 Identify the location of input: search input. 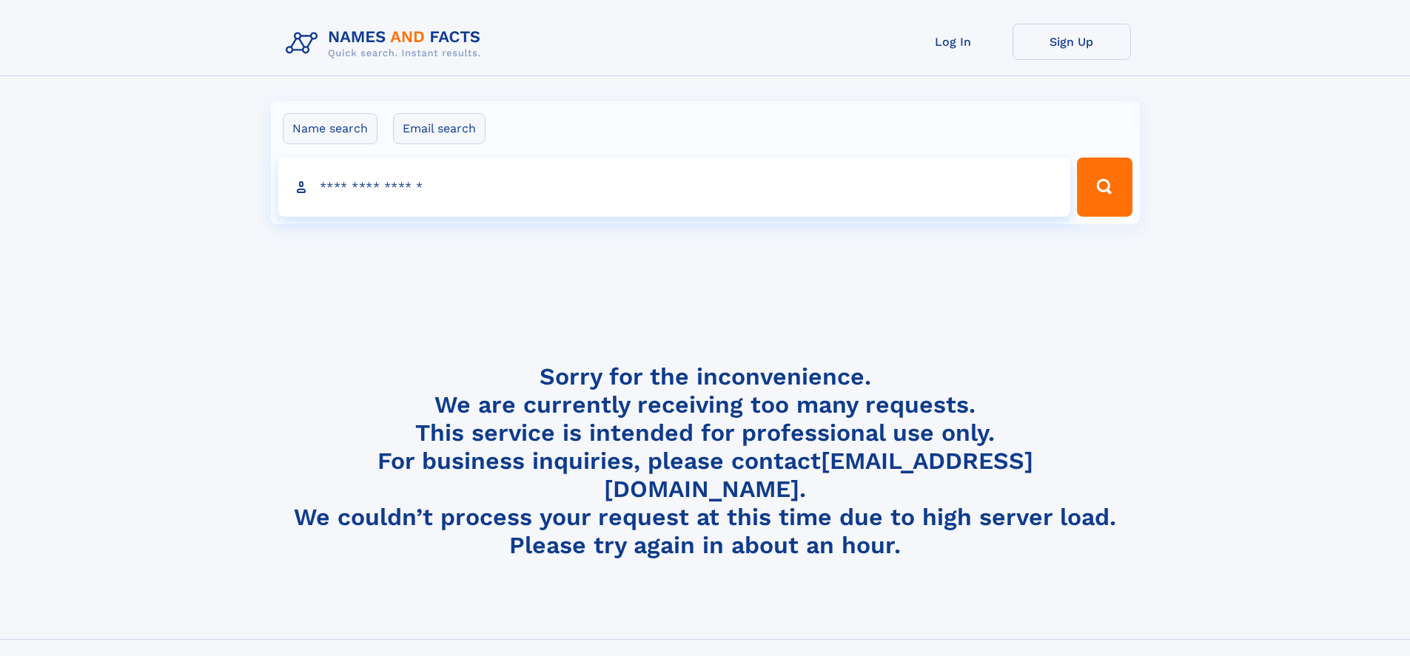
(674, 187).